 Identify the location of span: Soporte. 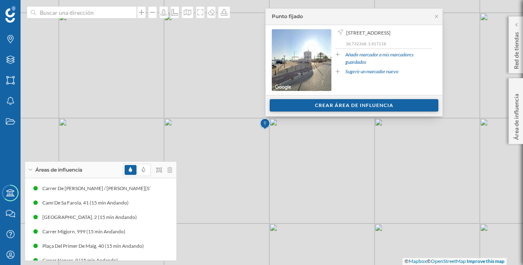
(31, 9).